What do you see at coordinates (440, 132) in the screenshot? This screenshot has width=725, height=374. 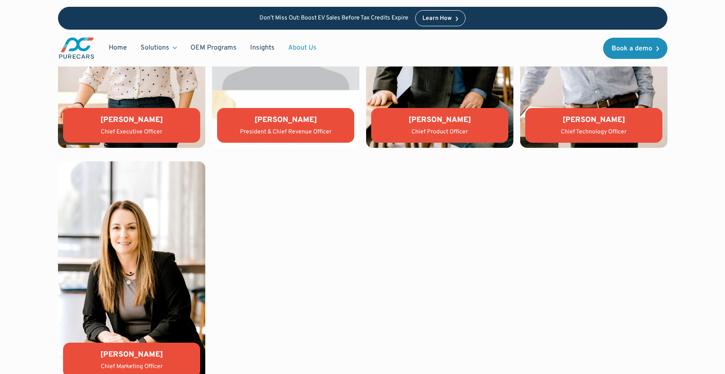 I see `div: Chief Product Officer` at bounding box center [440, 132].